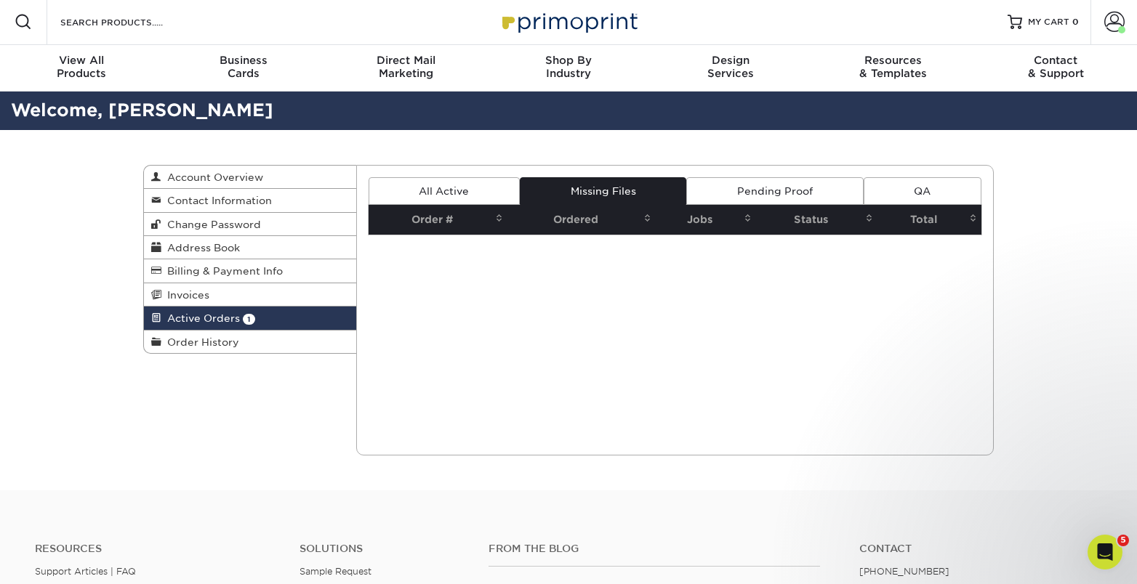 The height and width of the screenshot is (584, 1137). I want to click on span: 5, so click(1123, 541).